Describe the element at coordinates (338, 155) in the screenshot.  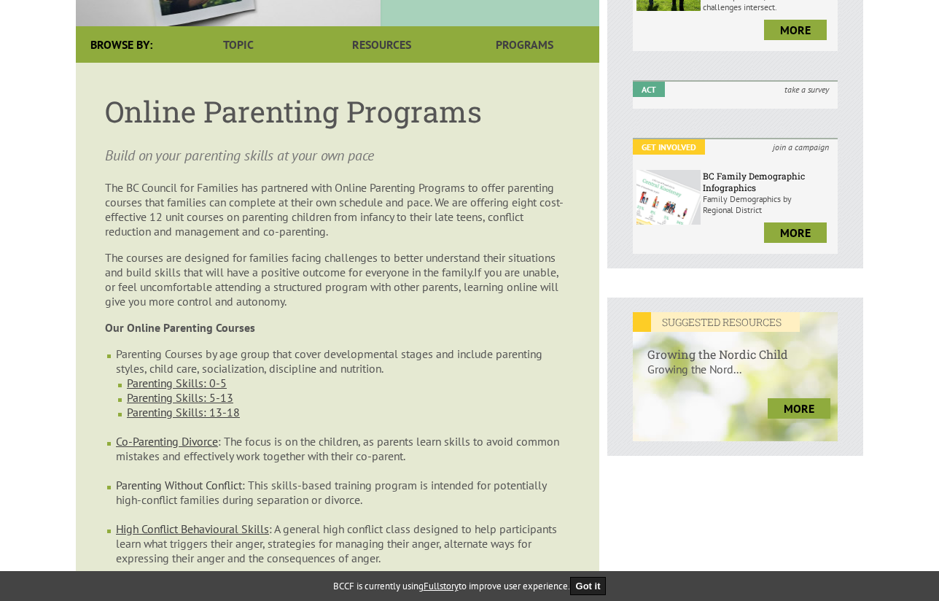
I see `p: Build on your parenting skills at your own pace` at that location.